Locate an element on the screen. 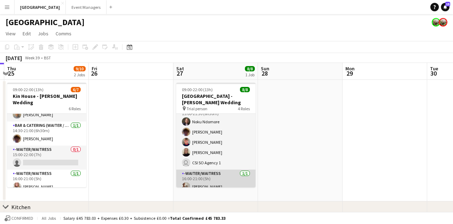 This screenshot has width=453, height=224. span: Jobs is located at coordinates (43, 34).